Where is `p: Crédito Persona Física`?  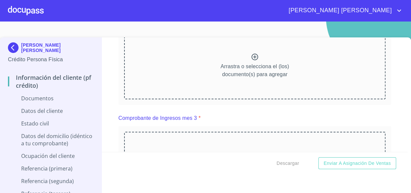 p: Crédito Persona Física is located at coordinates (51, 60).